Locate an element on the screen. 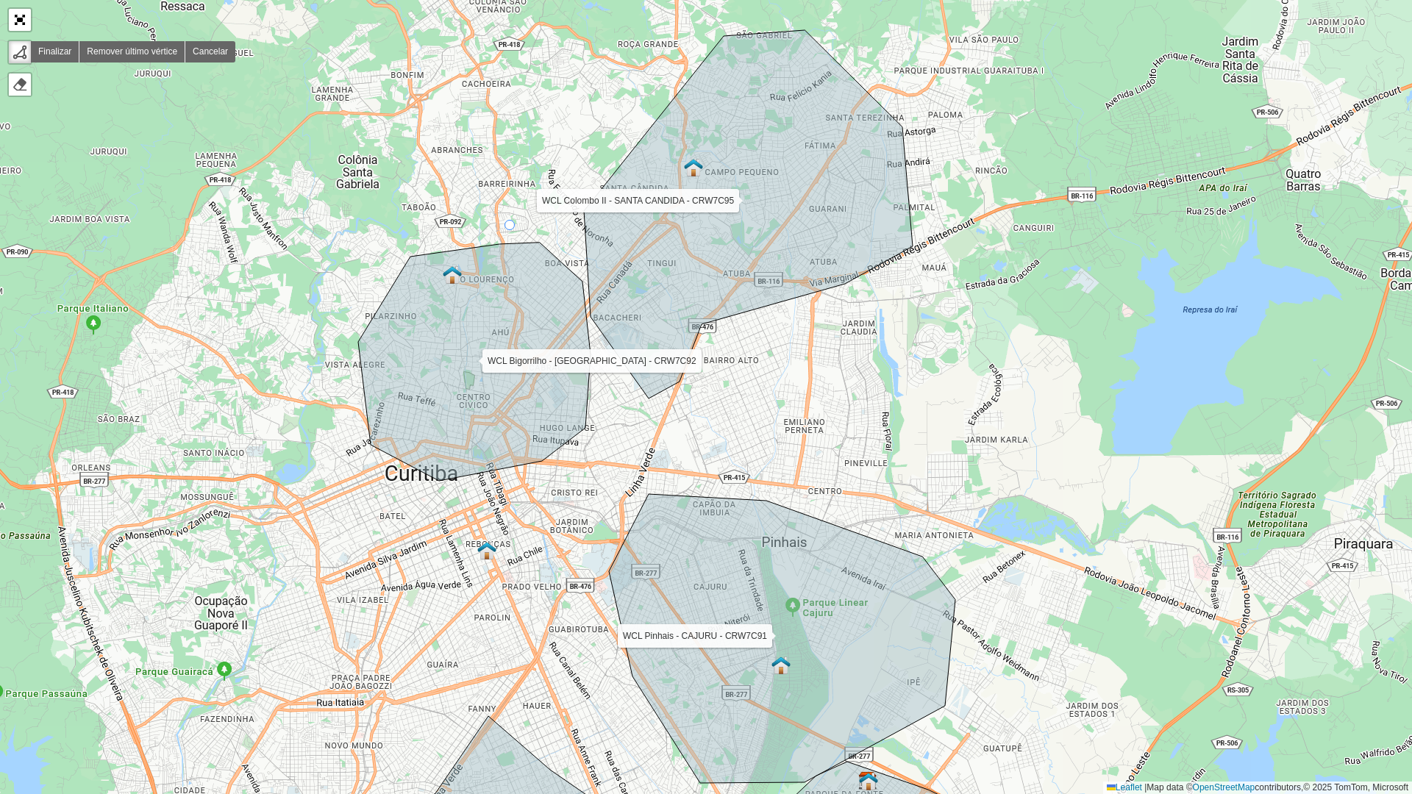 Image resolution: width=1412 pixels, height=794 pixels. img: Warecloud Bigorrilho - SÃO FRACISCO is located at coordinates (452, 275).